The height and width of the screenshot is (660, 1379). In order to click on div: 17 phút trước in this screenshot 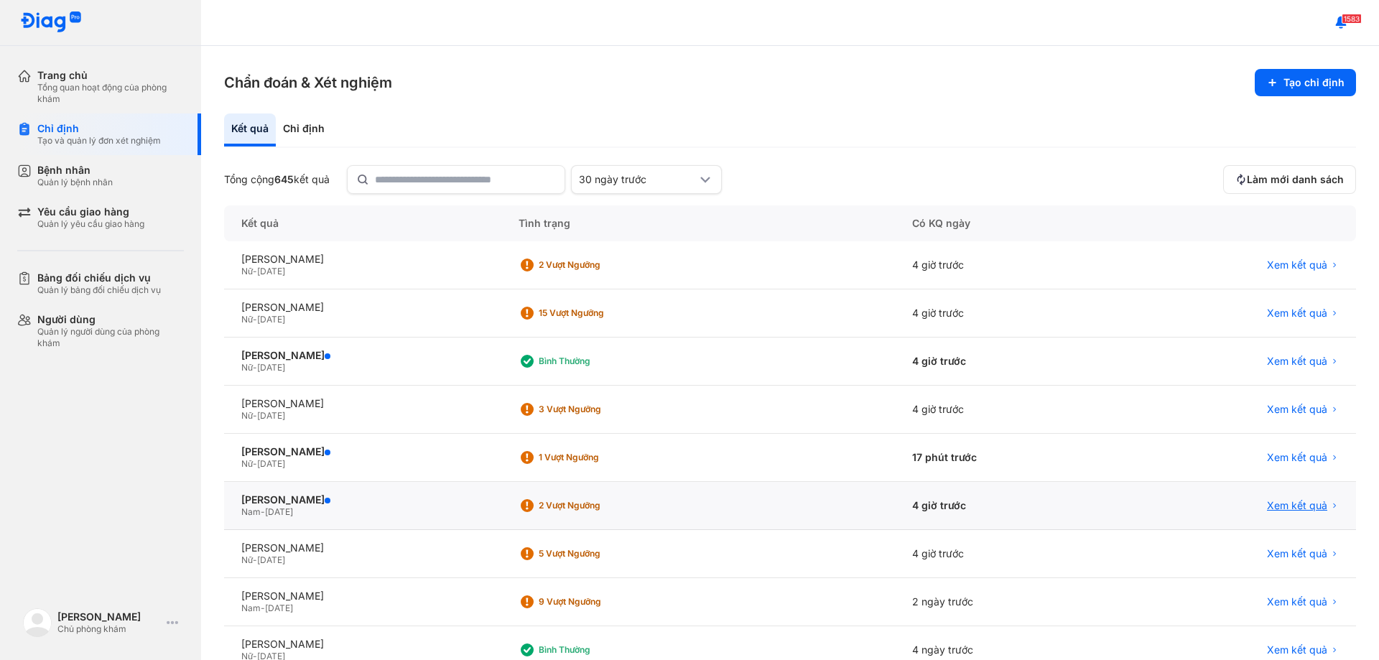, I will do `click(1006, 458)`.